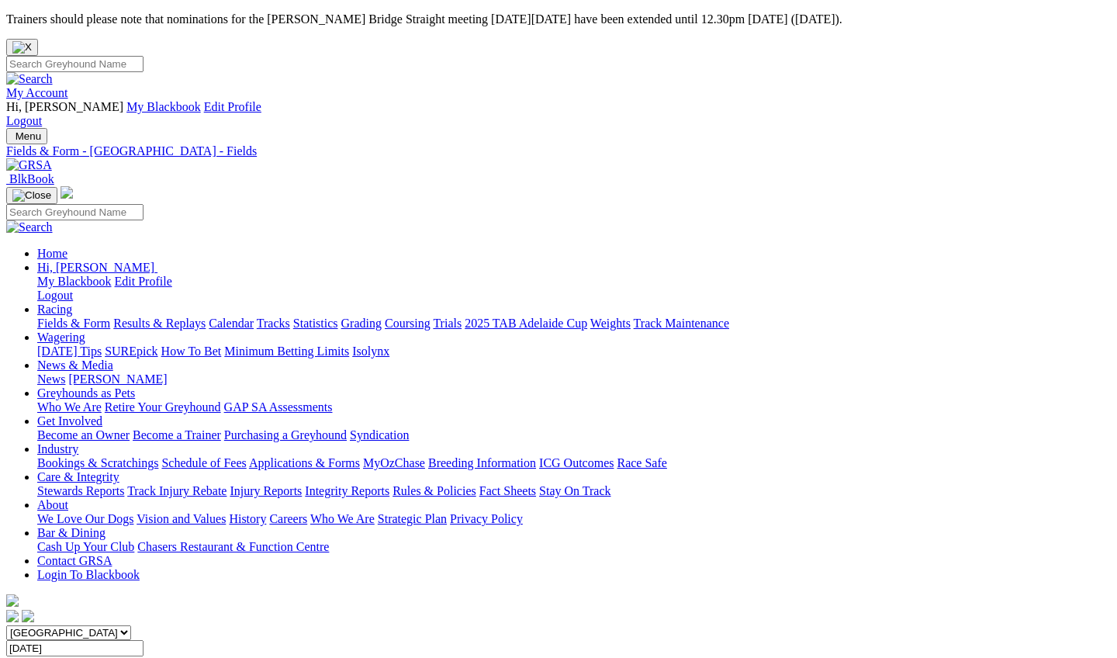 The width and height of the screenshot is (1117, 658). Describe the element at coordinates (29, 165) in the screenshot. I see `img: GRSA` at that location.